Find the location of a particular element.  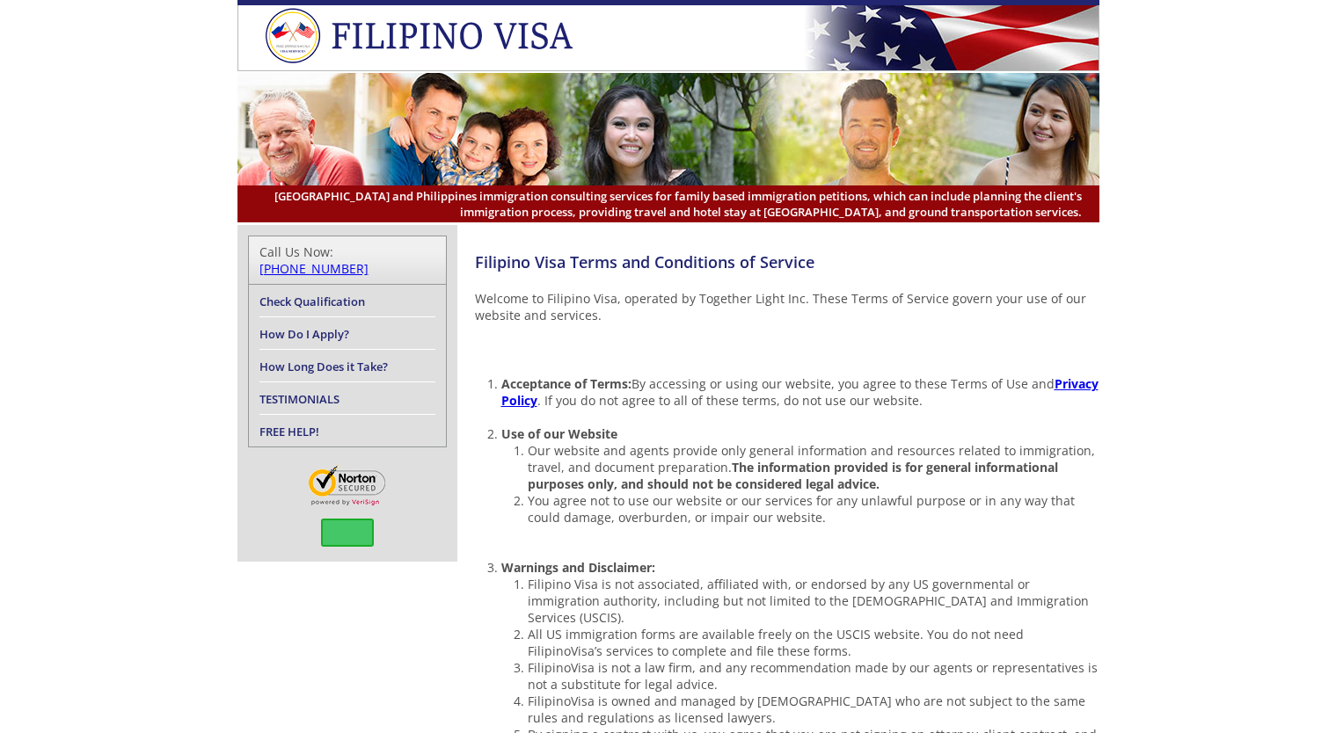

a: Privacy Policy is located at coordinates (799, 392).